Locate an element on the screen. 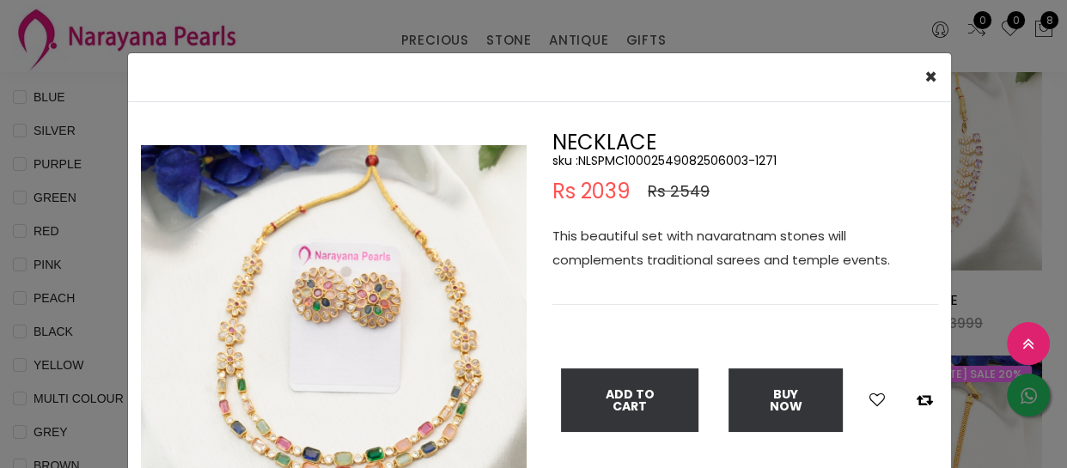 Image resolution: width=1067 pixels, height=468 pixels. button: Buy Now is located at coordinates (785, 400).